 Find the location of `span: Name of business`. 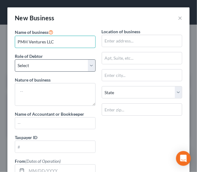

span: Name of business is located at coordinates (31, 32).